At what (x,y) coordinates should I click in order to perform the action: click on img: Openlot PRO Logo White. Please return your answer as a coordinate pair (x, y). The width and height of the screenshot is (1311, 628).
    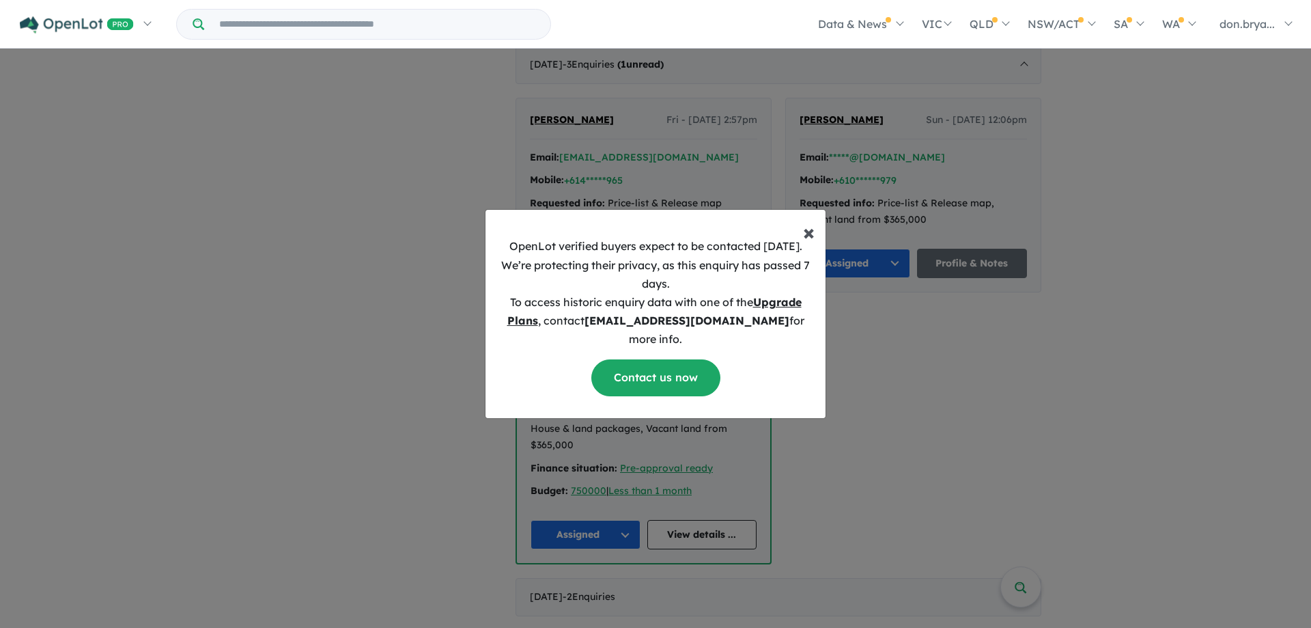
    Looking at the image, I should click on (76, 25).